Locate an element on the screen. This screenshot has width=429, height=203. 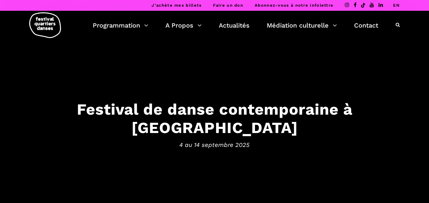
a: Médiation culturelle is located at coordinates (302, 25).